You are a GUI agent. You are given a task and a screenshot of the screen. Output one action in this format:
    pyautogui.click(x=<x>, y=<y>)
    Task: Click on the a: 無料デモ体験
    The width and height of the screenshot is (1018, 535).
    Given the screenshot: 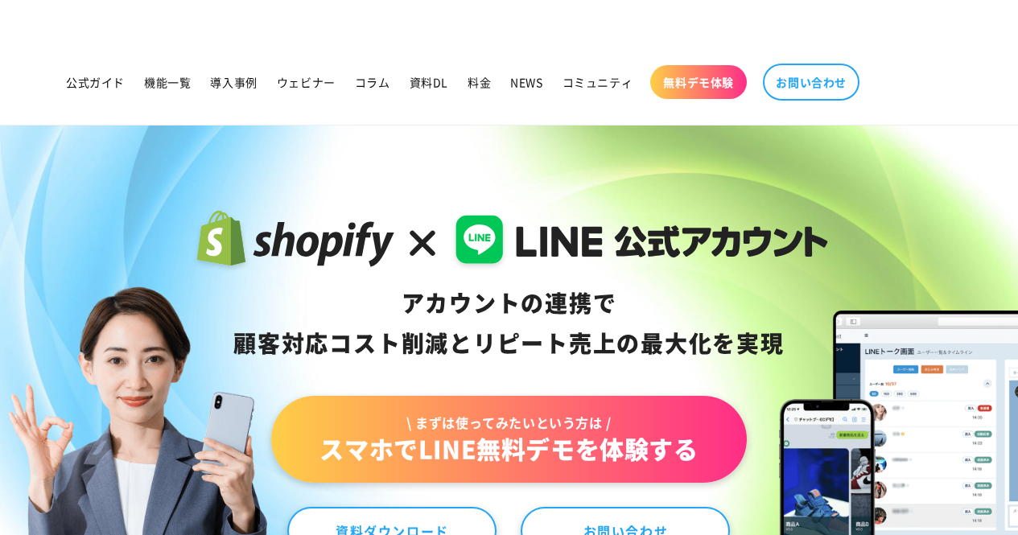 What is the action you would take?
    pyautogui.click(x=699, y=82)
    